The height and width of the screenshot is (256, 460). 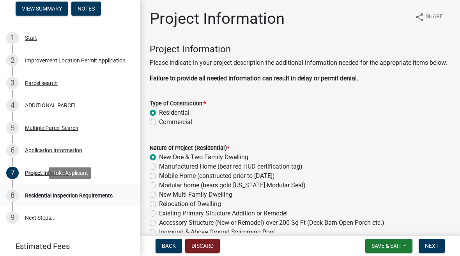 What do you see at coordinates (203, 157) in the screenshot?
I see `label: New One & Two Family Dwelling` at bounding box center [203, 157].